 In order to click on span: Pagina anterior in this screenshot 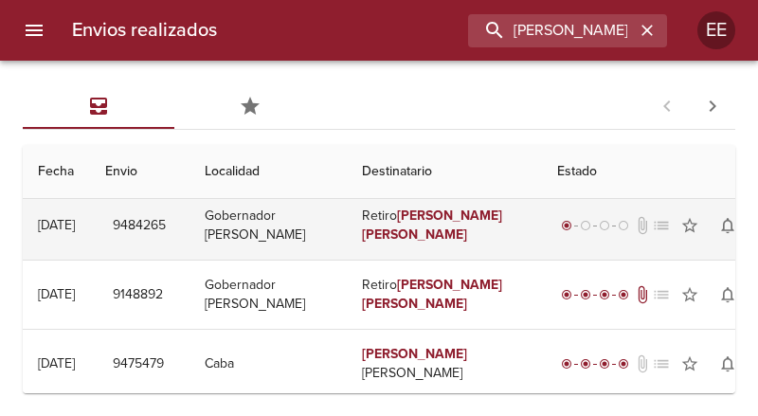, I will do `click(667, 105)`.